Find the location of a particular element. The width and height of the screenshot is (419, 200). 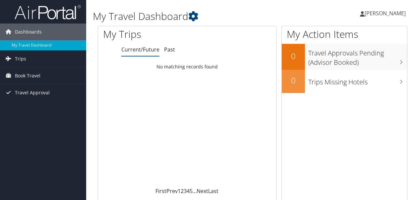

span: Book Travel is located at coordinates (28, 76).